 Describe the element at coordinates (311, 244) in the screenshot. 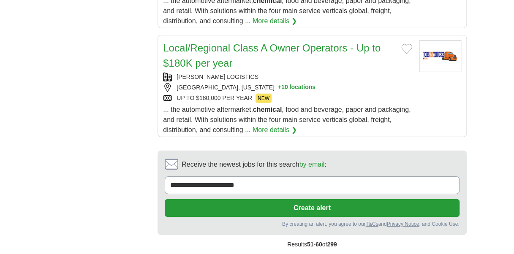

I see `div: Results of` at that location.